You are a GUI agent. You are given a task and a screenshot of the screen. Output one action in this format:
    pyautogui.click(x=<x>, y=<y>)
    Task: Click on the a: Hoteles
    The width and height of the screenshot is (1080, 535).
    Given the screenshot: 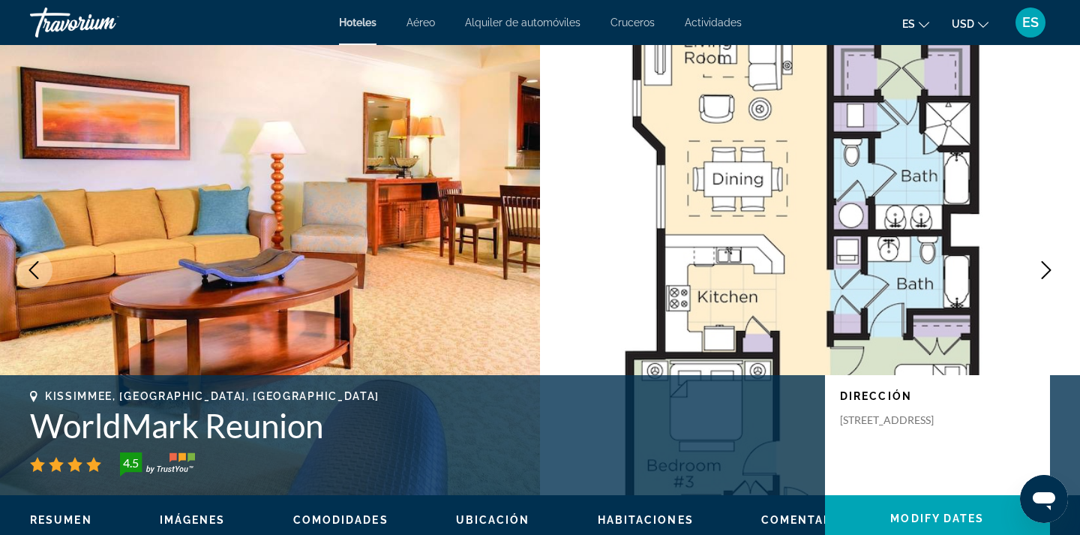 What is the action you would take?
    pyautogui.click(x=358, y=23)
    